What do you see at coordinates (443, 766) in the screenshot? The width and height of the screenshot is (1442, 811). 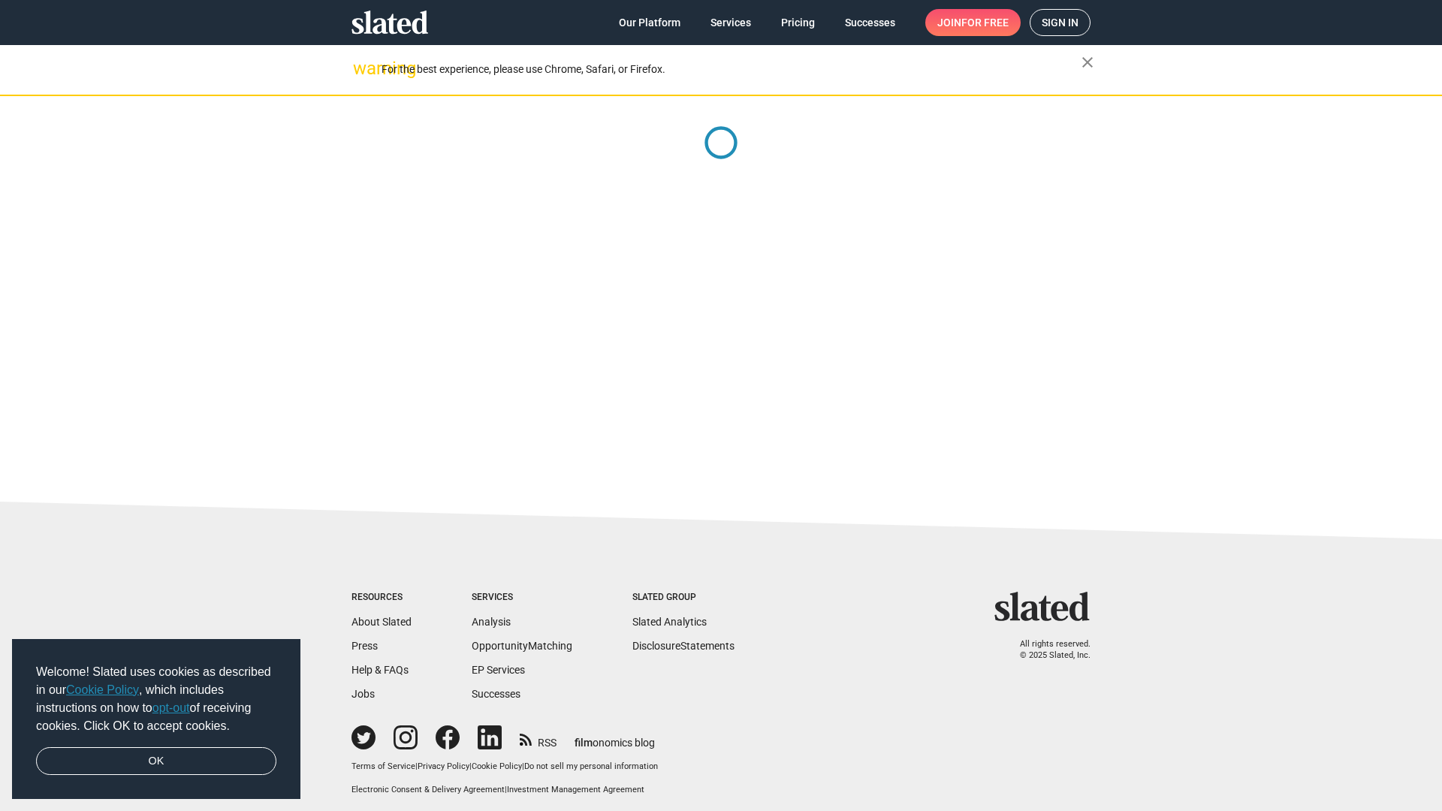 I see `a: Privacy Policy` at bounding box center [443, 766].